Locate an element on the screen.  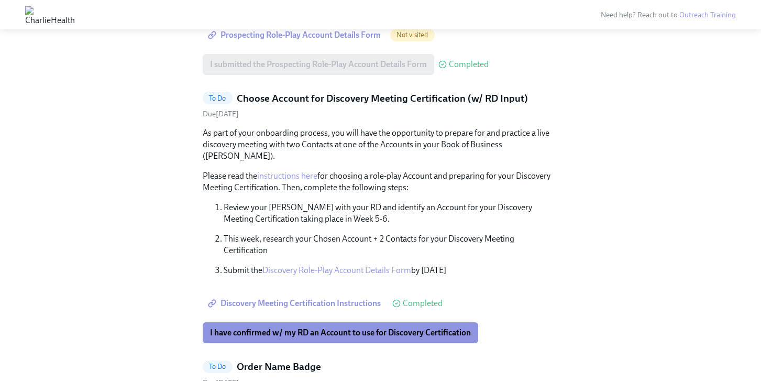
p: This week, research your Chosen Account + 2 Contacts for your Discovery Meeting Certification is located at coordinates (391, 245).